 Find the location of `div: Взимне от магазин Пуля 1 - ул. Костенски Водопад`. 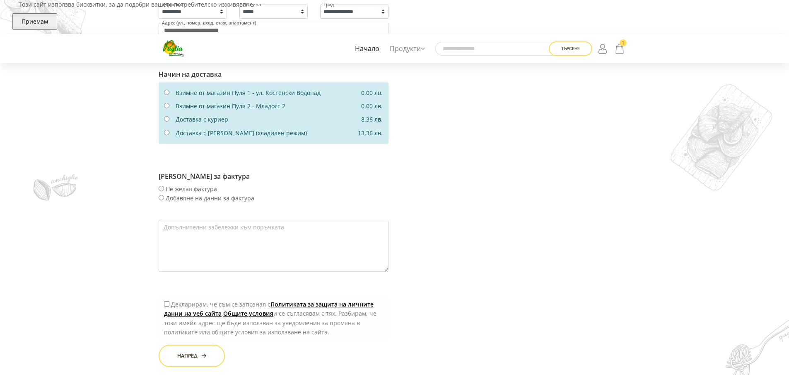

div: Взимне от магазин Пуля 1 - ул. Костенски Водопад is located at coordinates (265, 93).